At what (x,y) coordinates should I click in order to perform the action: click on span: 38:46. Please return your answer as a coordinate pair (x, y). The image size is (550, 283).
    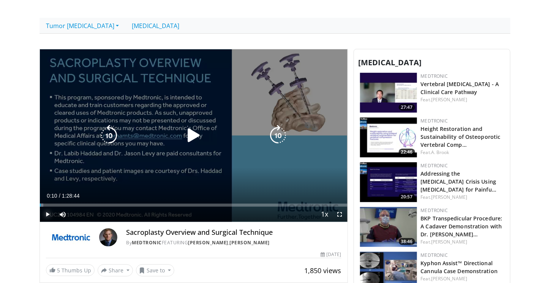
    Looking at the image, I should click on (406, 242).